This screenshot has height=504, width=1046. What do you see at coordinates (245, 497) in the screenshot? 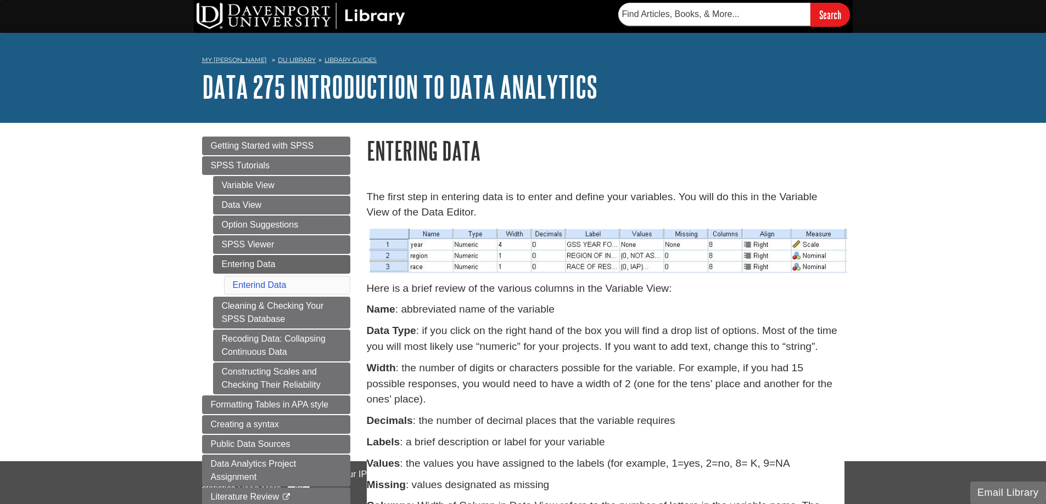
I see `span: Literature Review` at bounding box center [245, 497].